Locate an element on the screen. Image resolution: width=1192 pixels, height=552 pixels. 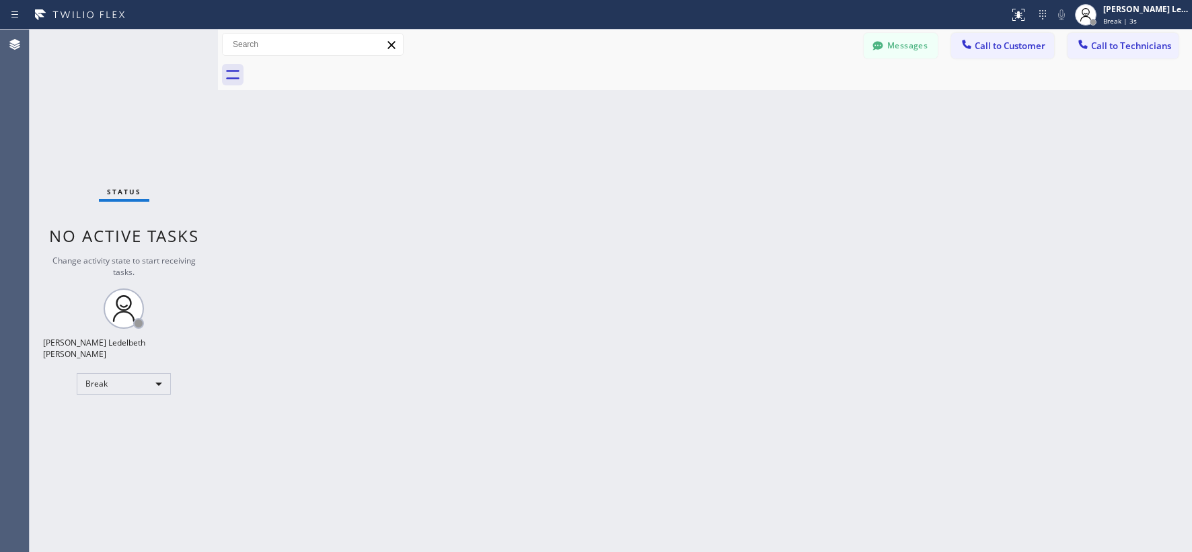
span: Break | 3s is located at coordinates (1120, 21).